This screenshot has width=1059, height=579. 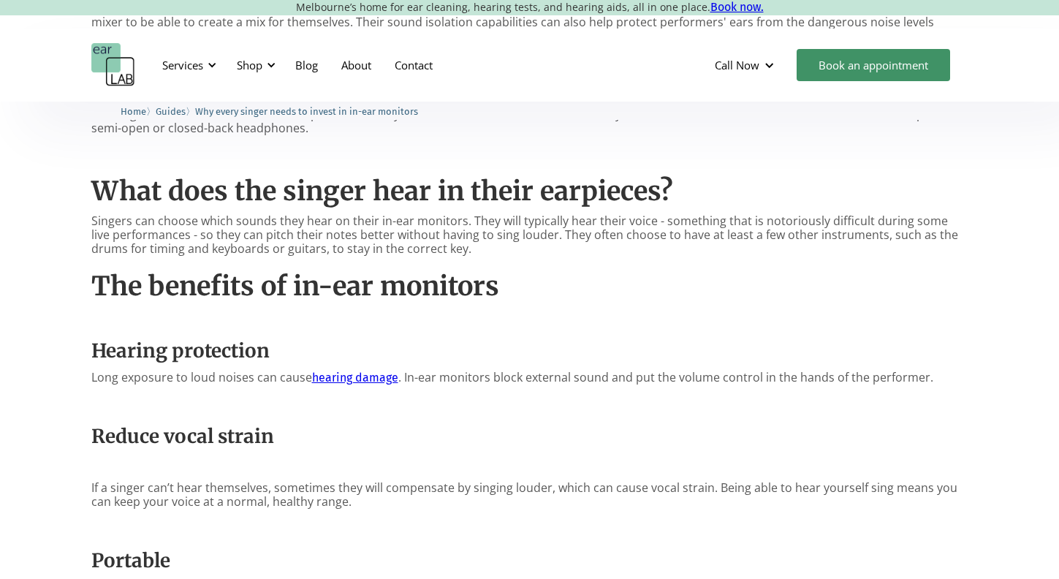 I want to click on strong: Portable, so click(x=131, y=560).